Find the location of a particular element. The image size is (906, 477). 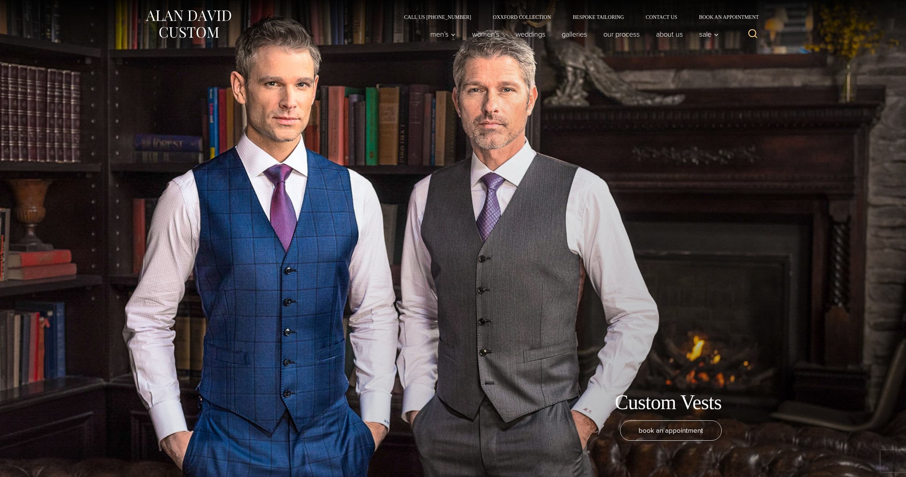

a: Contact Us is located at coordinates (662, 17).